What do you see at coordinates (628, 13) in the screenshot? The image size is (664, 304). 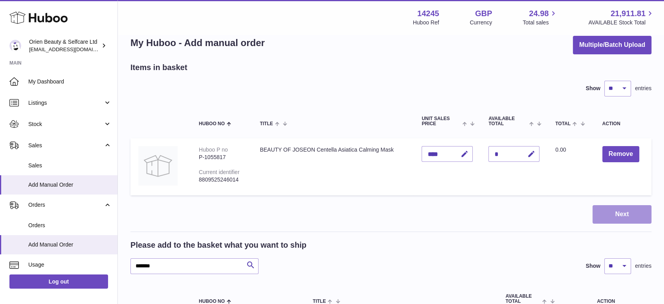 I see `span: 21,911.81` at bounding box center [628, 13].